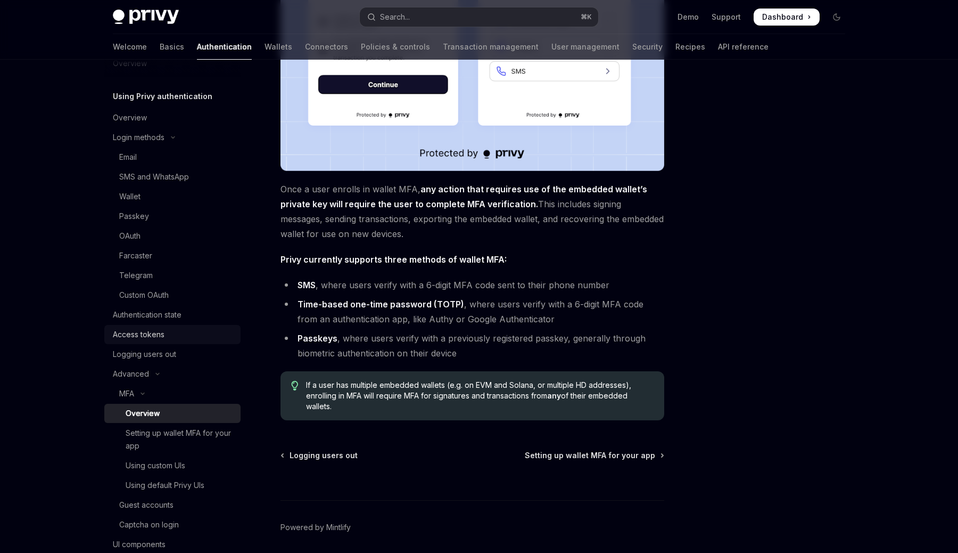 The height and width of the screenshot is (553, 958). Describe the element at coordinates (690, 47) in the screenshot. I see `a: Recipes` at that location.